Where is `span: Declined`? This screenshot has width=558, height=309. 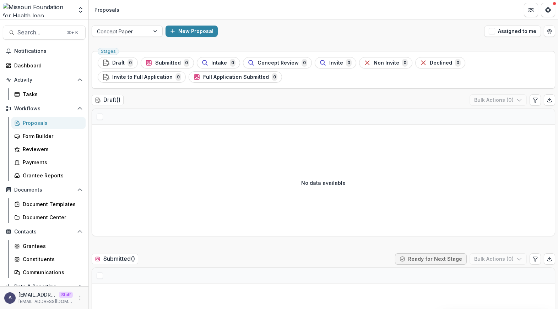 span: Declined is located at coordinates (441, 63).